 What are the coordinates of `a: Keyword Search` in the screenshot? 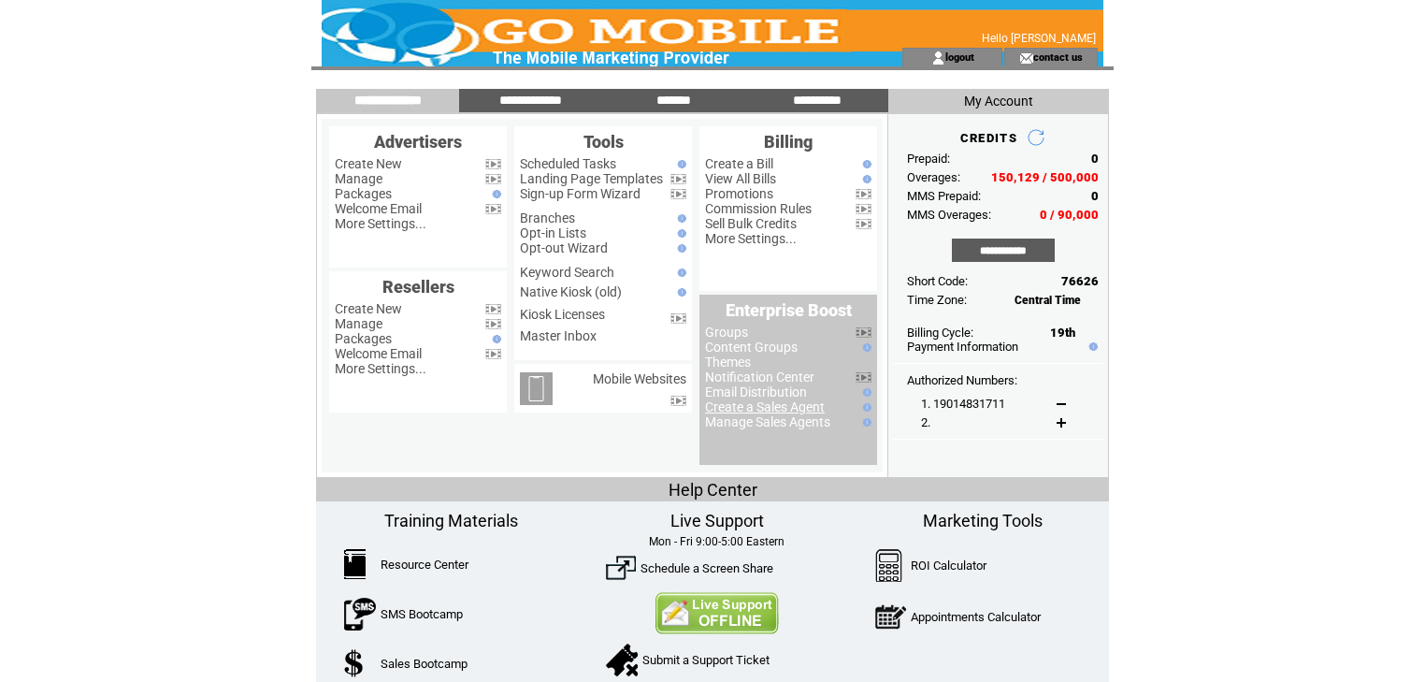 It's located at (567, 272).